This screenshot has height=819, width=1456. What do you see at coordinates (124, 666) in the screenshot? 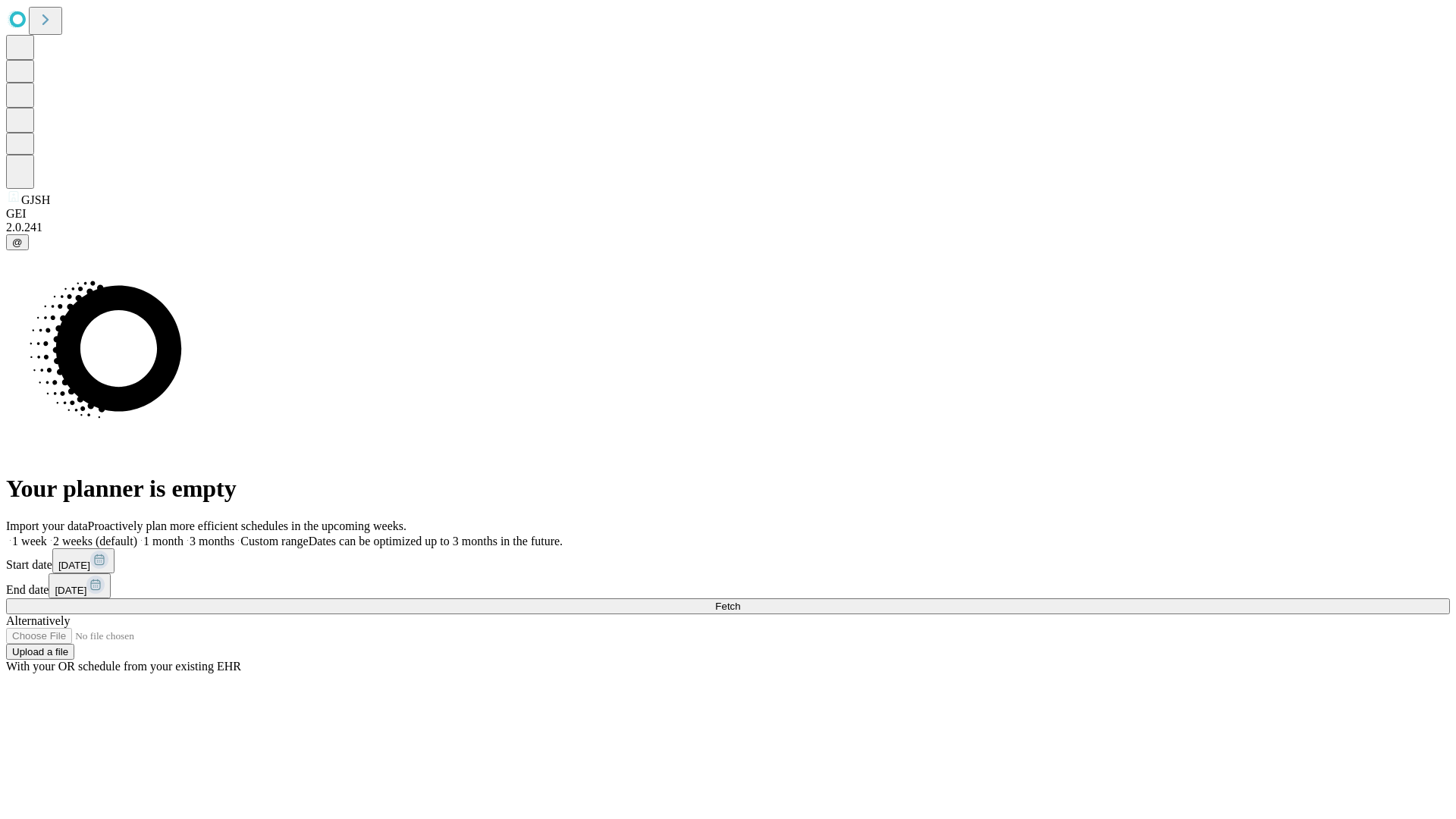
I see `span: With your OR schedule from your existing EHR` at bounding box center [124, 666].